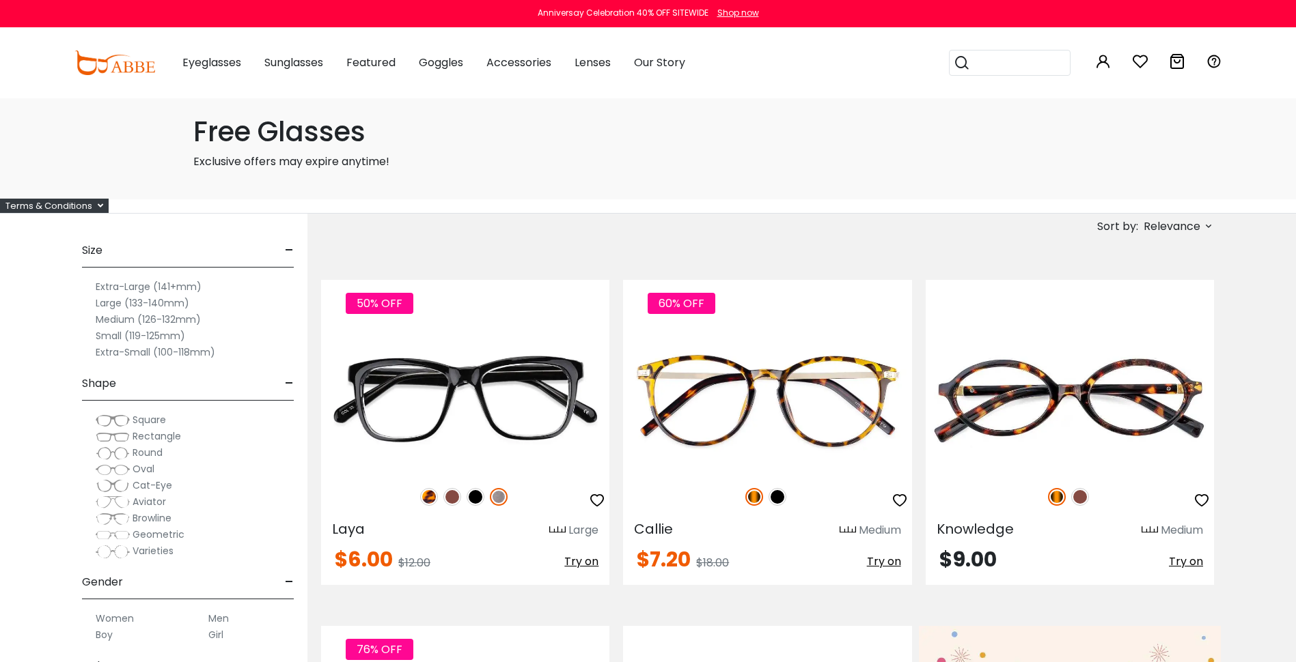 Image resolution: width=1296 pixels, height=662 pixels. What do you see at coordinates (149, 502) in the screenshot?
I see `span: Aviator` at bounding box center [149, 502].